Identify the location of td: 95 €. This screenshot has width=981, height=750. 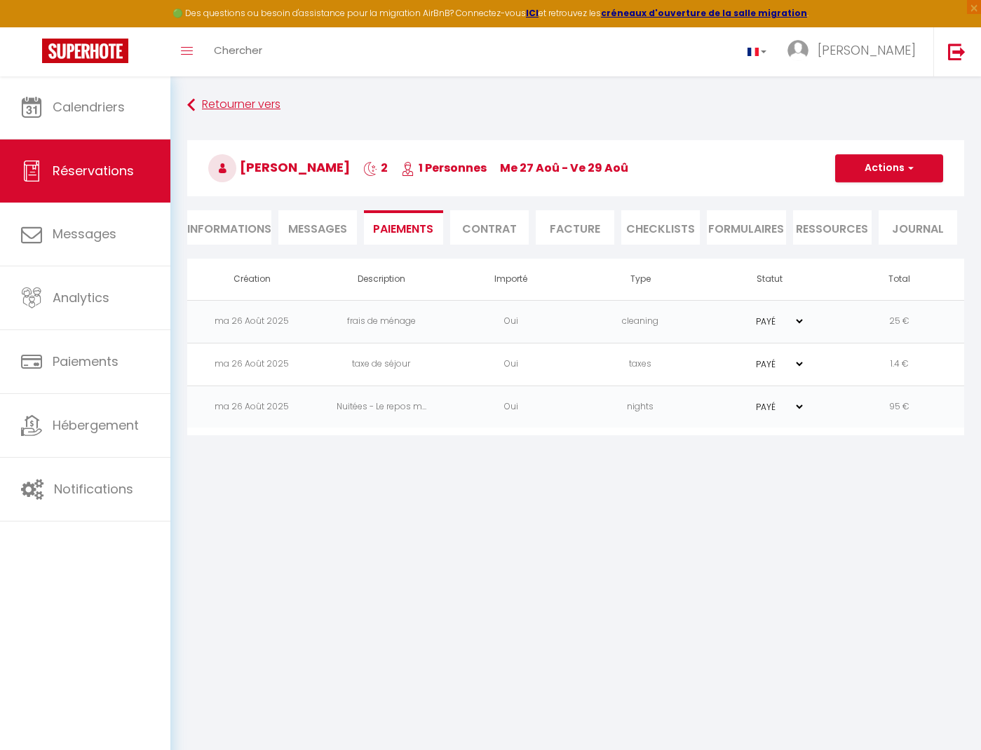
(899, 407).